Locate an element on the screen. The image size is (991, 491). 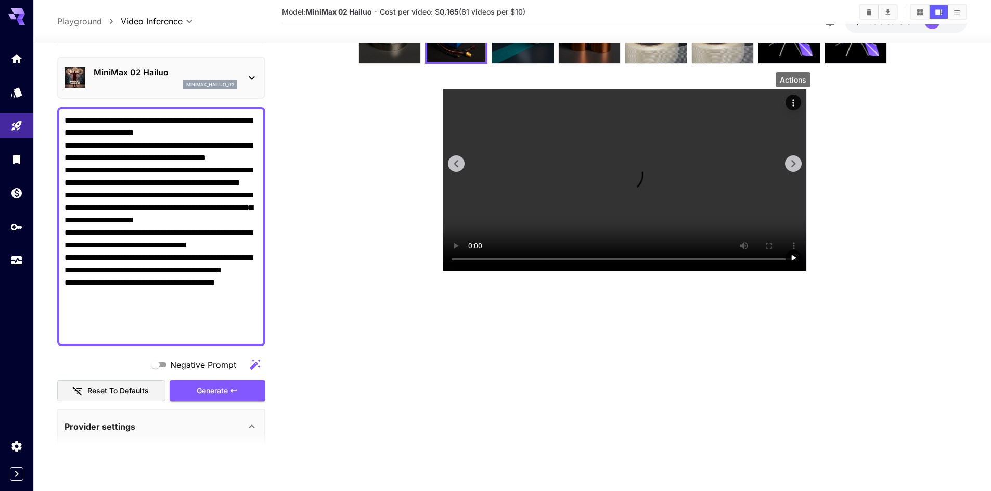
button: Reset to defaults is located at coordinates (111, 390).